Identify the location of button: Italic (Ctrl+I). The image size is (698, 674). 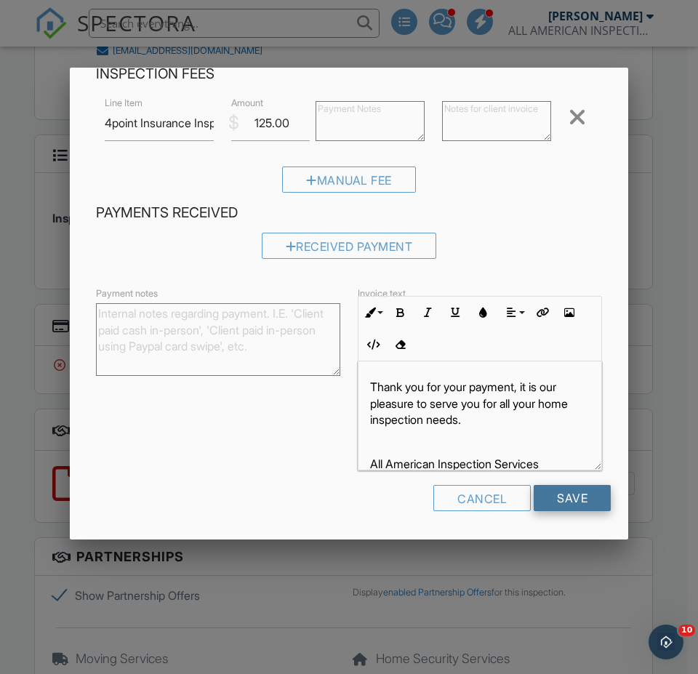
(427, 313).